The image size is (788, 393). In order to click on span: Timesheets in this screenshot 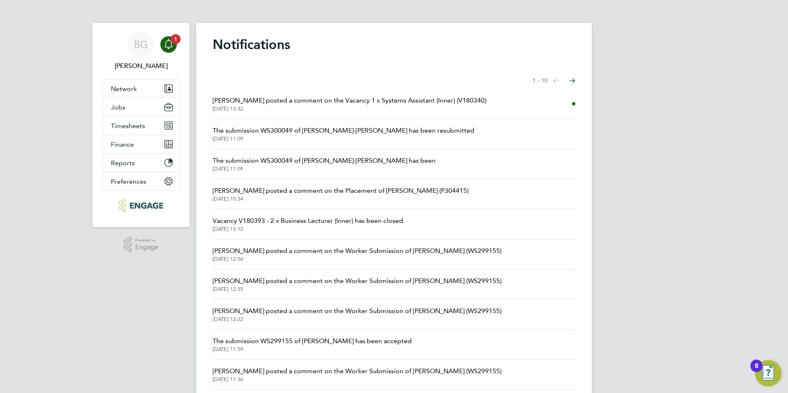, I will do `click(128, 126)`.